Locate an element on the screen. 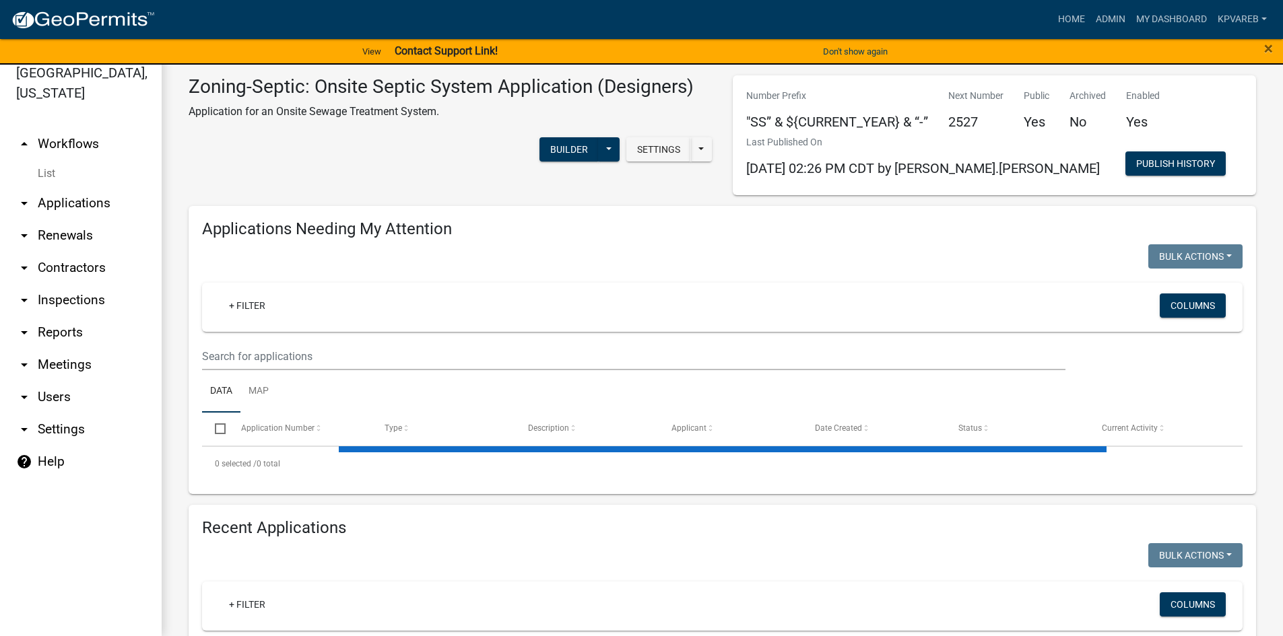  span: 0 selected / is located at coordinates (236, 464).